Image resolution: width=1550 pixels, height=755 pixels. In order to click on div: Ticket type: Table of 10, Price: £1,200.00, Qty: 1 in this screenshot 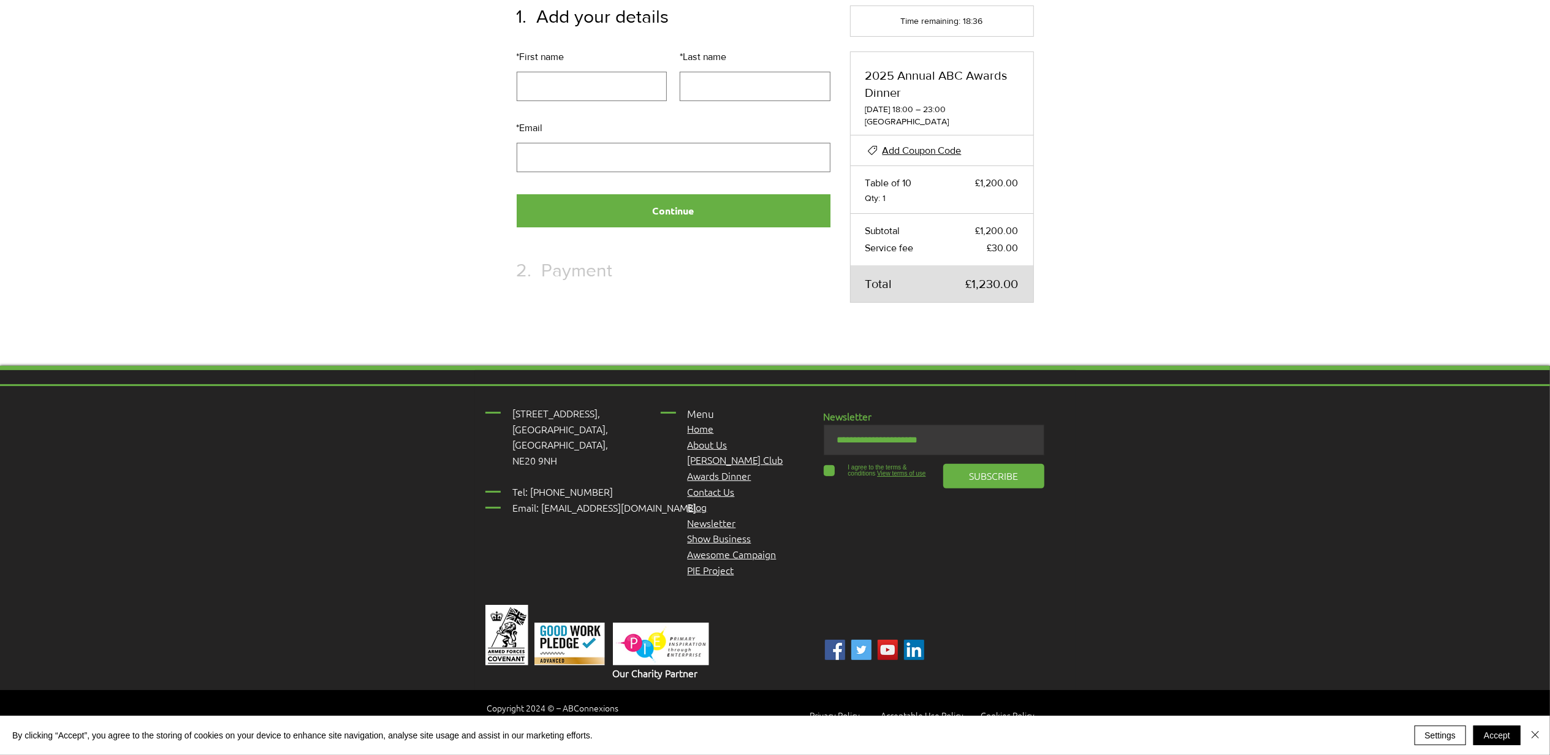, I will do `click(942, 190)`.